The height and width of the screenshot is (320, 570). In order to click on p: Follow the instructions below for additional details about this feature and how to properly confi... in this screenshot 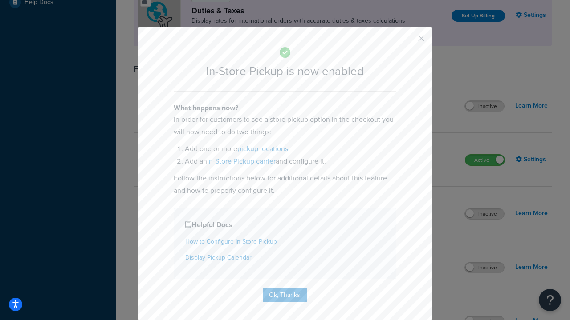, I will do `click(285, 185)`.